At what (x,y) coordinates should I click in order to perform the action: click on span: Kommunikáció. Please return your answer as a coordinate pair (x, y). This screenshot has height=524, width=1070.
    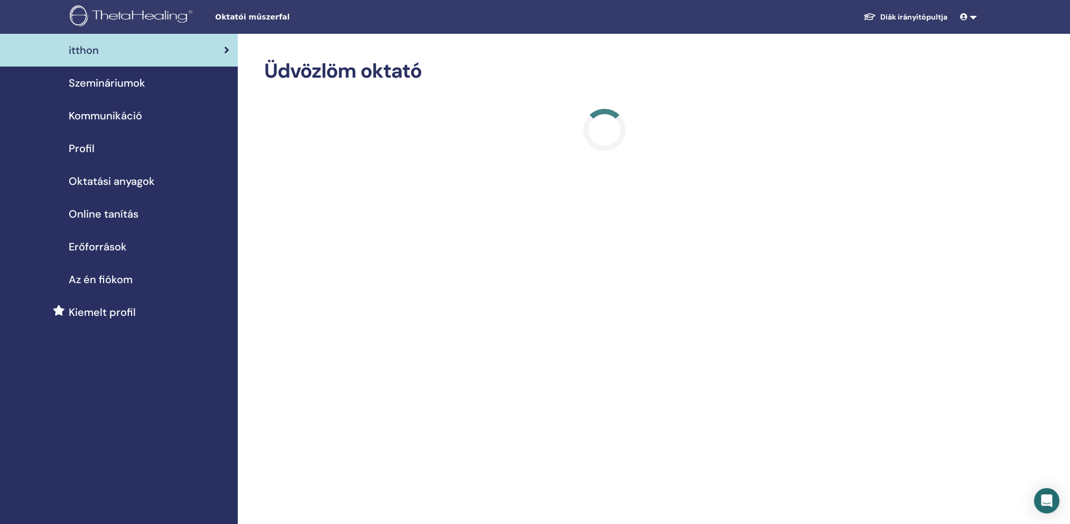
    Looking at the image, I should click on (105, 116).